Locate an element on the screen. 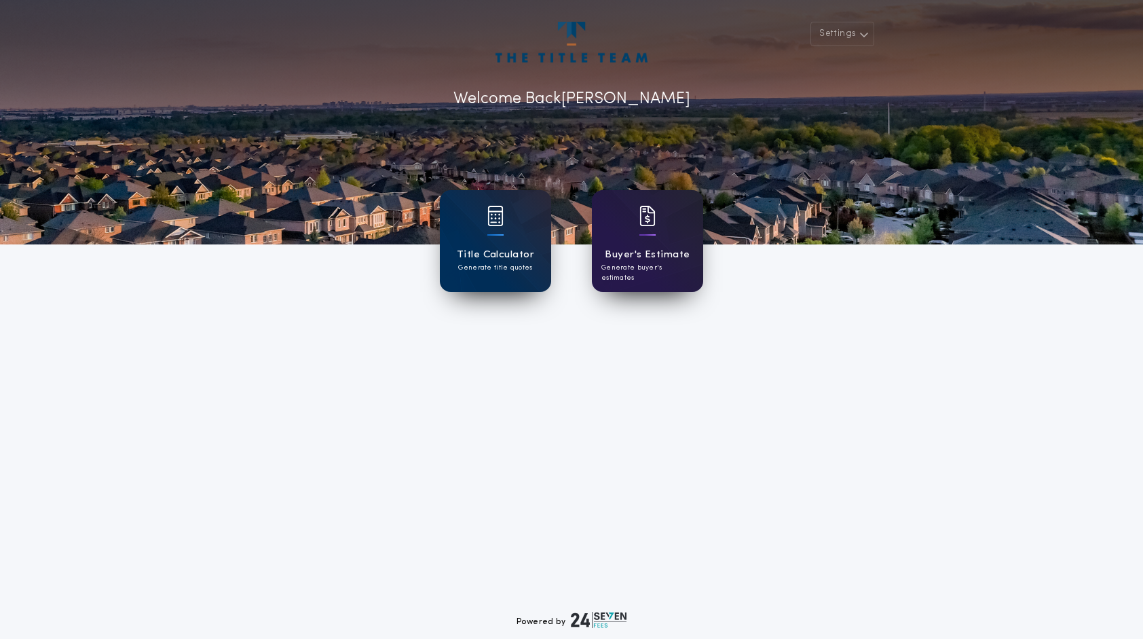  h1: Buyer's Estimate is located at coordinates (647, 254).